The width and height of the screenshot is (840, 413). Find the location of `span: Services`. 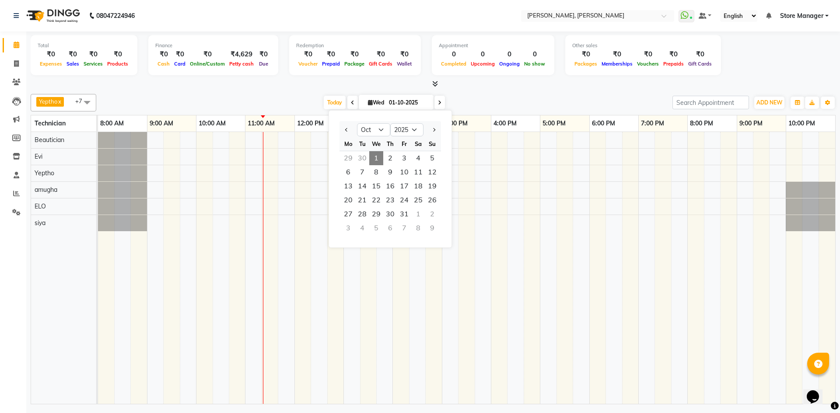

span: Services is located at coordinates (93, 64).